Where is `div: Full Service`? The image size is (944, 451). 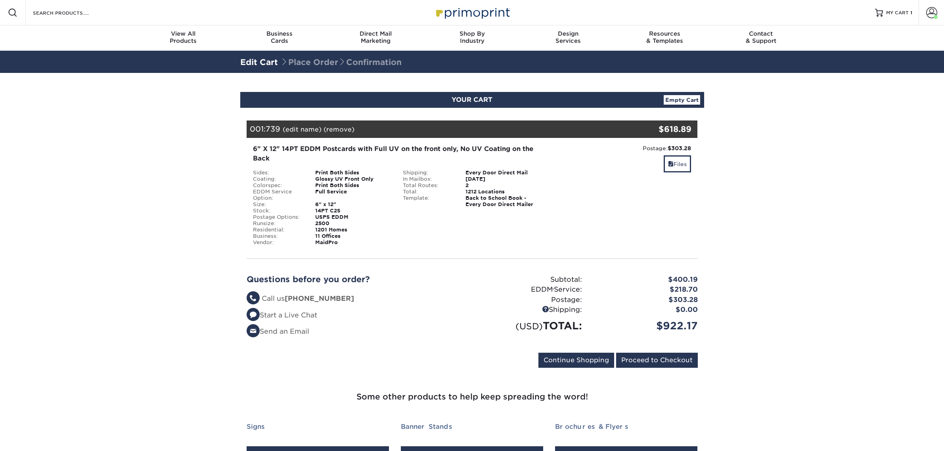
div: Full Service is located at coordinates (353, 195).